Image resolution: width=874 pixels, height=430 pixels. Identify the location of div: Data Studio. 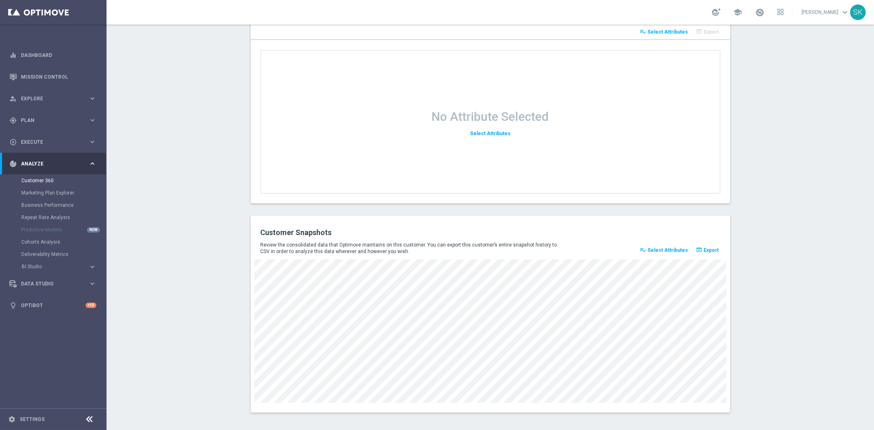
(49, 284).